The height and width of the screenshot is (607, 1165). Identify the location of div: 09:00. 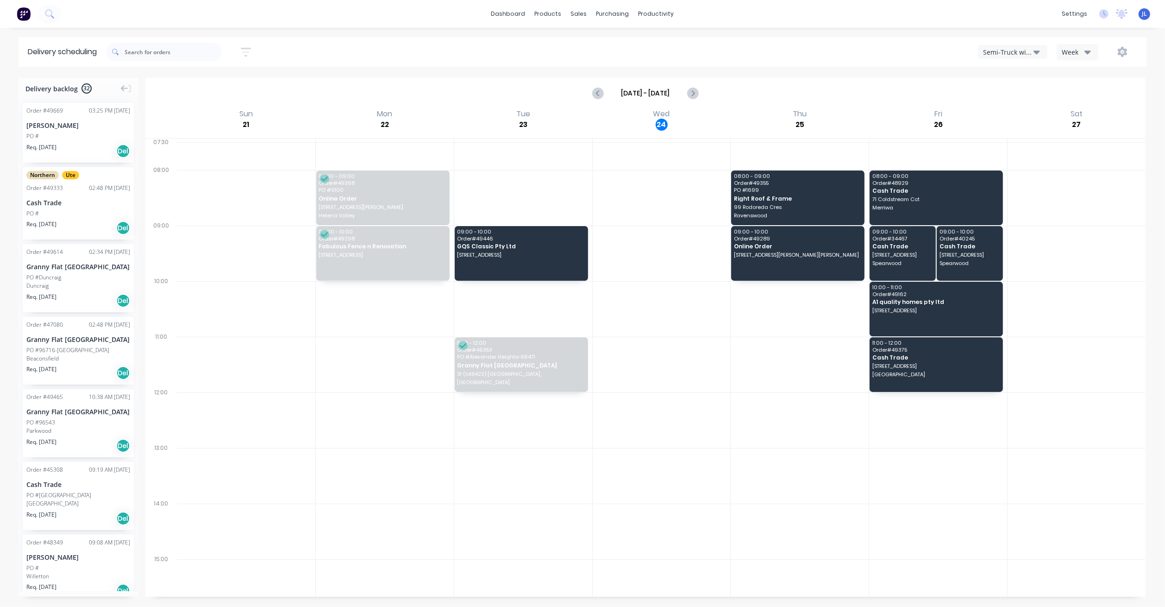
(161, 248).